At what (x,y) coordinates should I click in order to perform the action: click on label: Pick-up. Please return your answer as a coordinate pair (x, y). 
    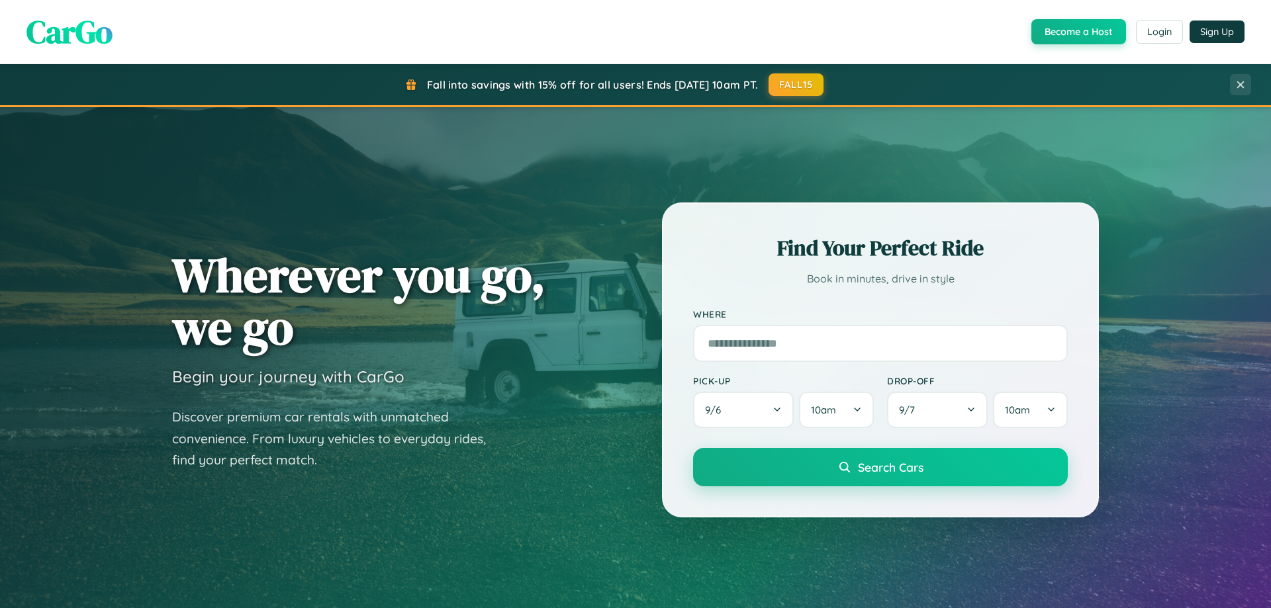
    Looking at the image, I should click on (783, 381).